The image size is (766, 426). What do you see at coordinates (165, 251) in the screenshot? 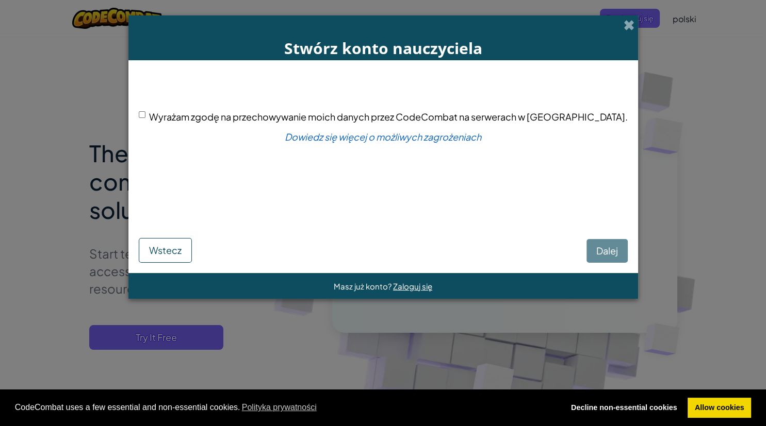
I see `button: Wstecz` at bounding box center [165, 251].